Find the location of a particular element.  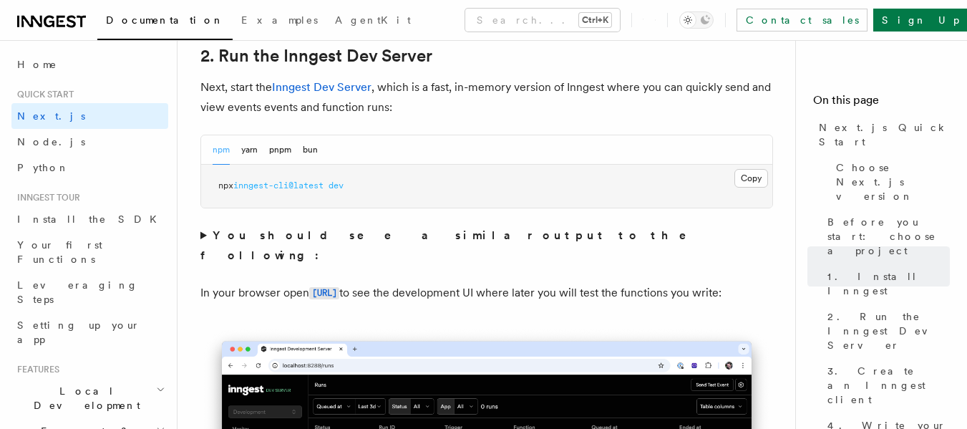

a: Contact sales is located at coordinates (802, 20).